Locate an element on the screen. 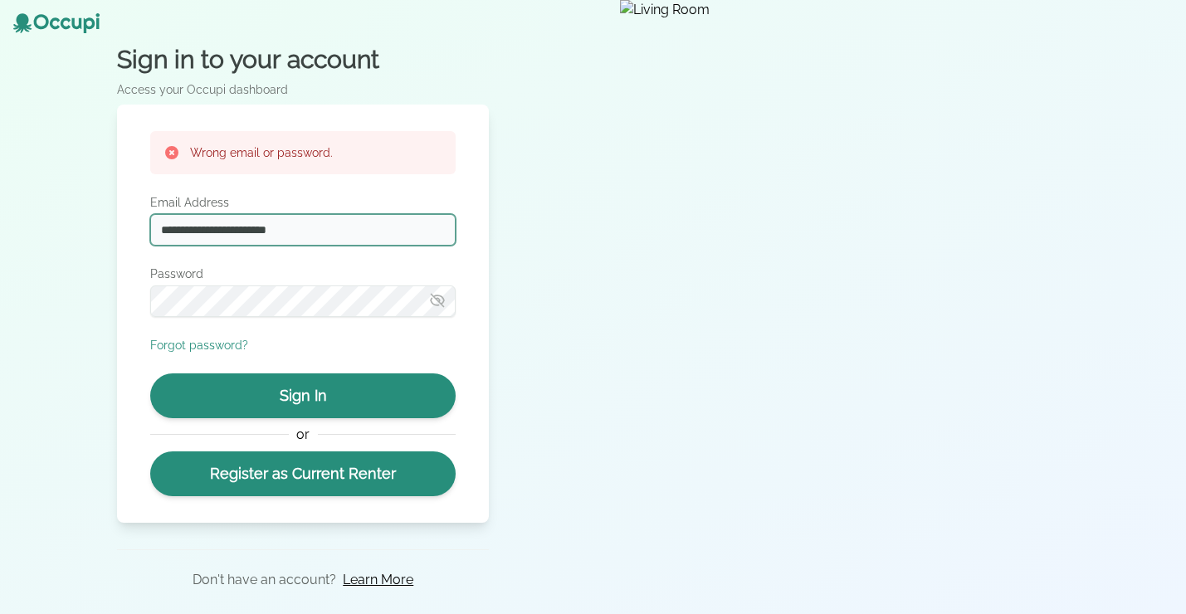  label: Email Address is located at coordinates (303, 203).